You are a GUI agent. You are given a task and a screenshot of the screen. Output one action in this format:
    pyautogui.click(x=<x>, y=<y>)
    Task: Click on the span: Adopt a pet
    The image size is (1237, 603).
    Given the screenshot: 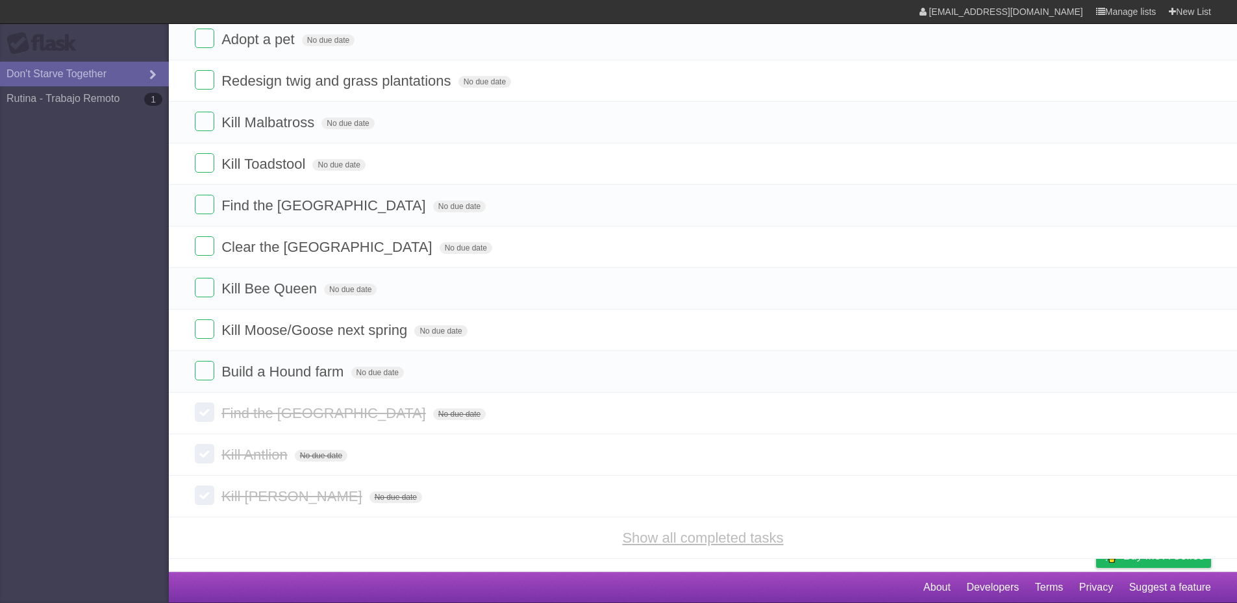 What is the action you would take?
    pyautogui.click(x=260, y=39)
    